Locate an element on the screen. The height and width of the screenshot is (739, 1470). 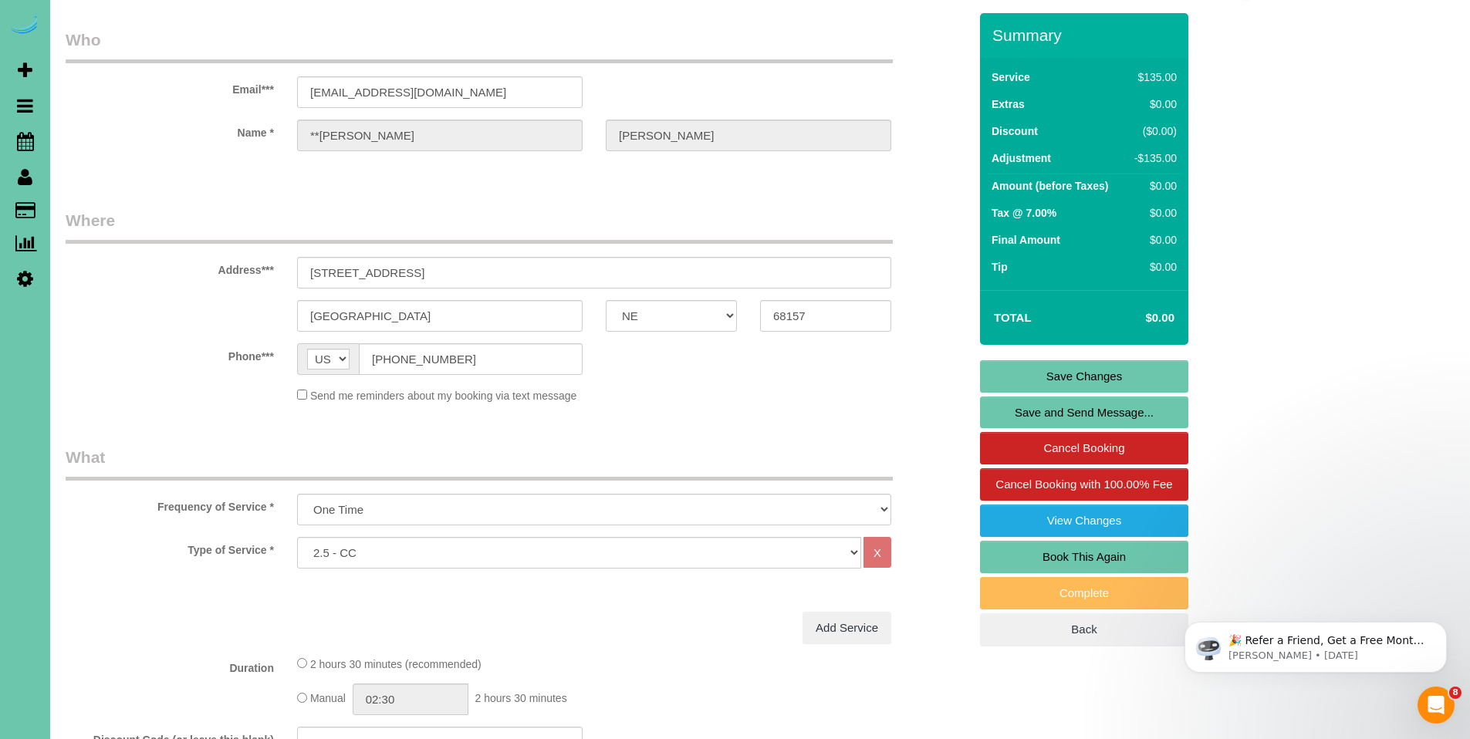
label: Discount is located at coordinates (1014, 131).